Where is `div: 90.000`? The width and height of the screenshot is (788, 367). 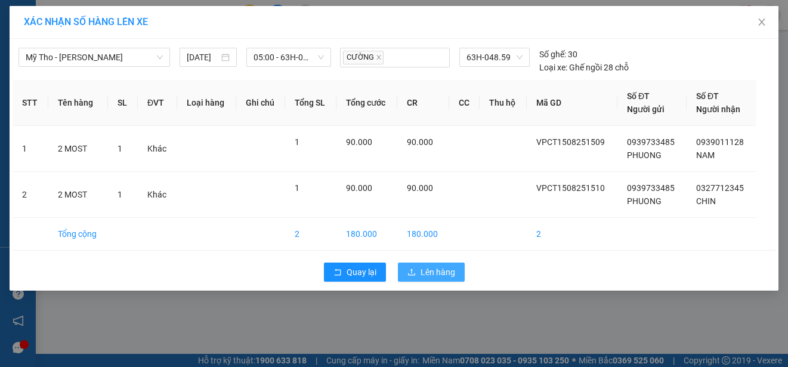 div: 90.000 is located at coordinates (58, 84).